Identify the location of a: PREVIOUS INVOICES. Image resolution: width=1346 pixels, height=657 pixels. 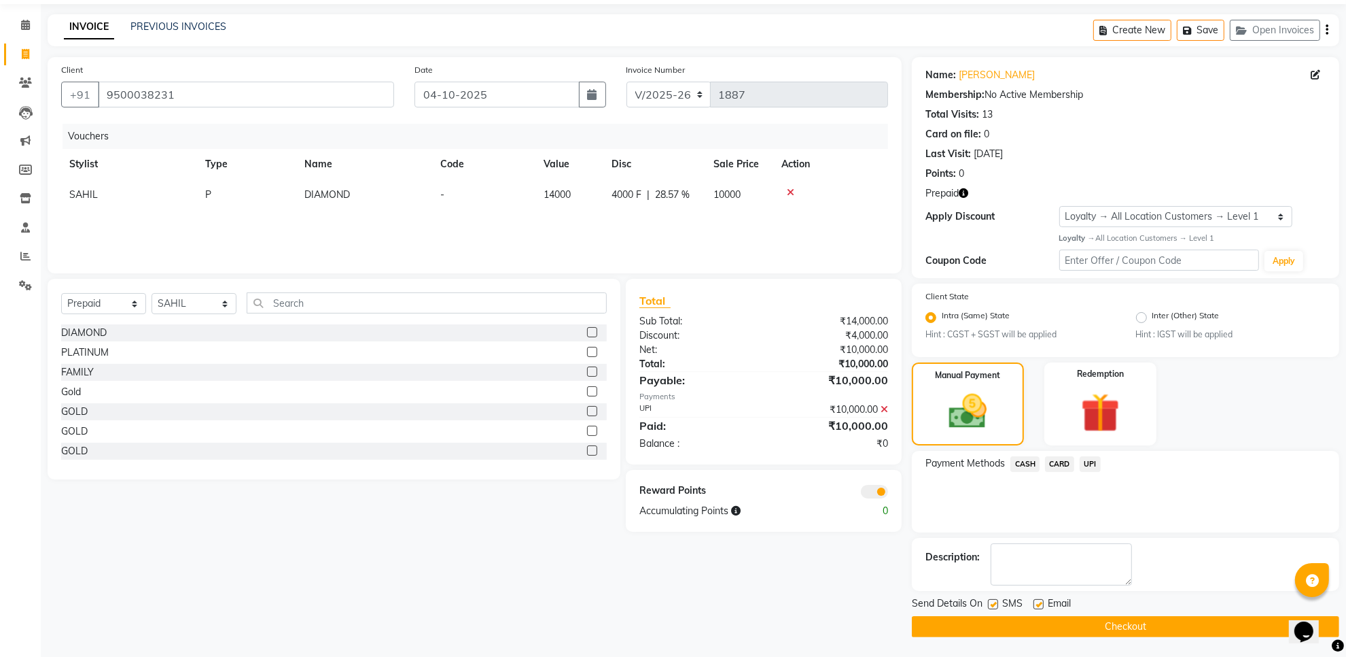
(178, 27).